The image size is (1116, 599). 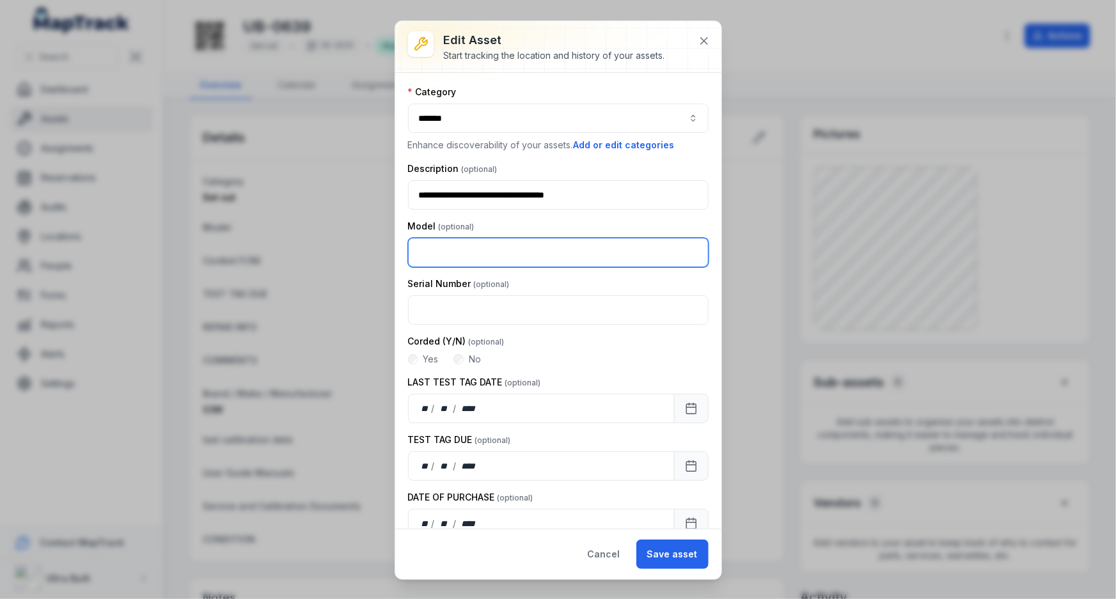 I want to click on label: Model, so click(x=441, y=226).